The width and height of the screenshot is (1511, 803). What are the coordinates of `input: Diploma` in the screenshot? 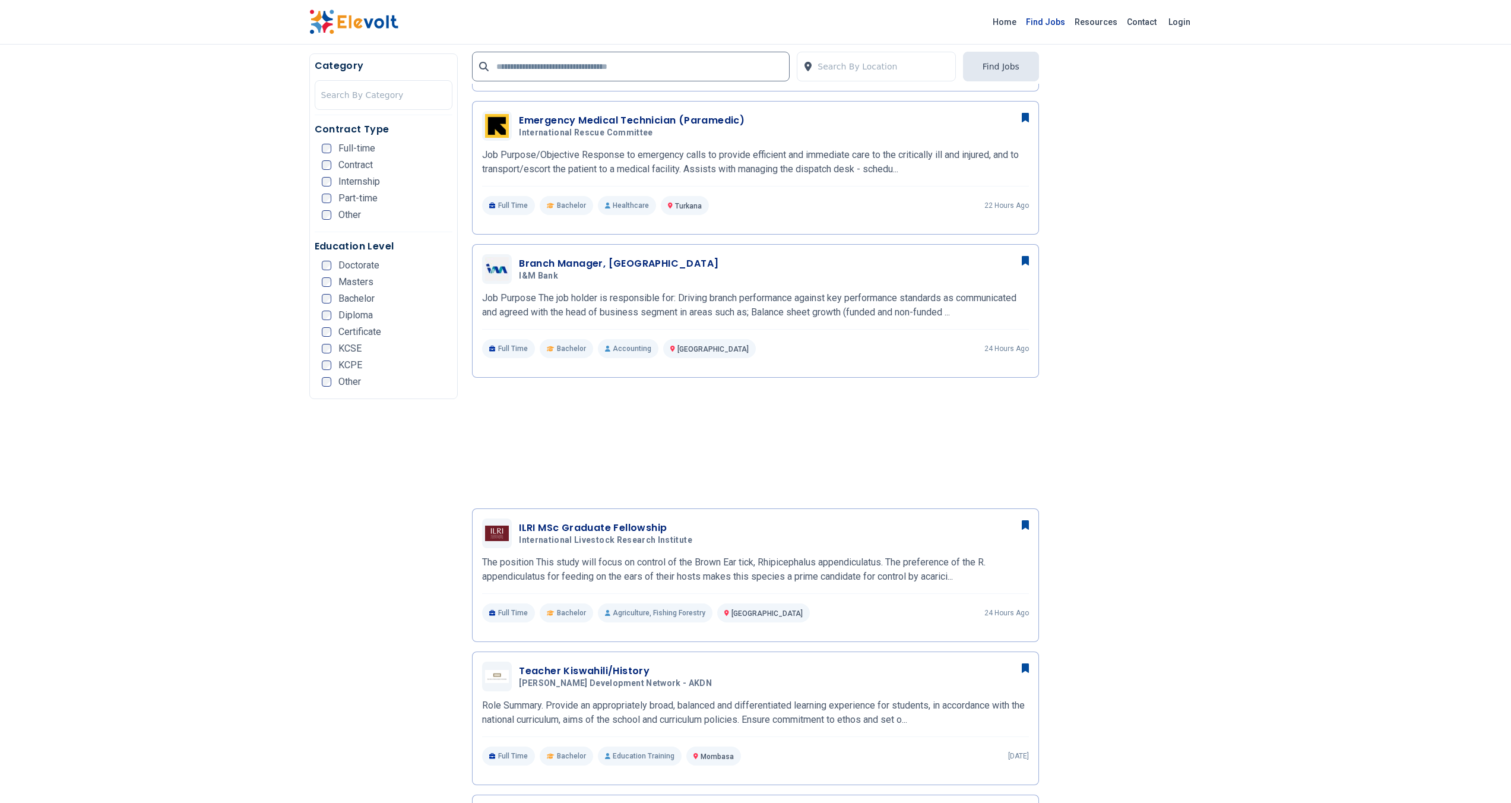 It's located at (326, 315).